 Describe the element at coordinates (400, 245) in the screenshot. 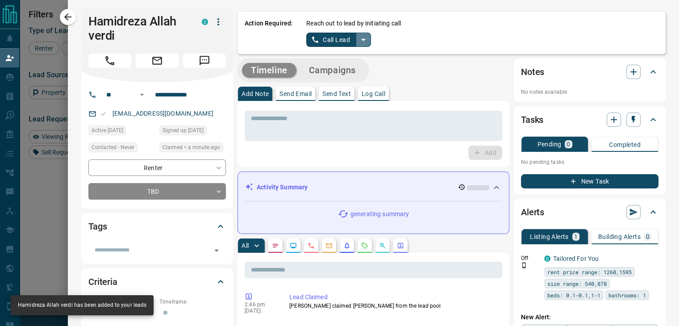

I see `svg: Agent Actions` at that location.